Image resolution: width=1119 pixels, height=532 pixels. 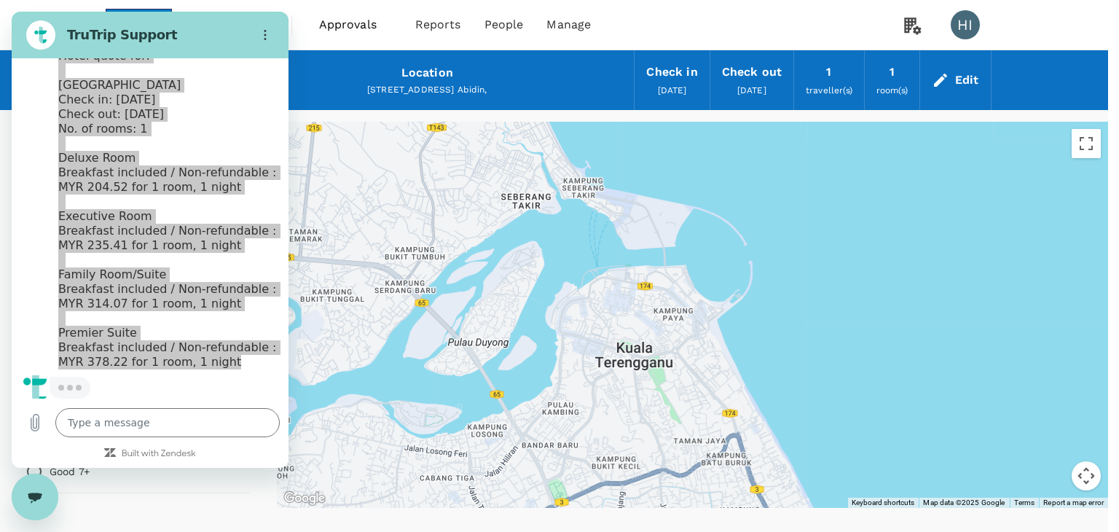 What do you see at coordinates (1086, 476) in the screenshot?
I see `button: Map camera controls` at bounding box center [1086, 476].